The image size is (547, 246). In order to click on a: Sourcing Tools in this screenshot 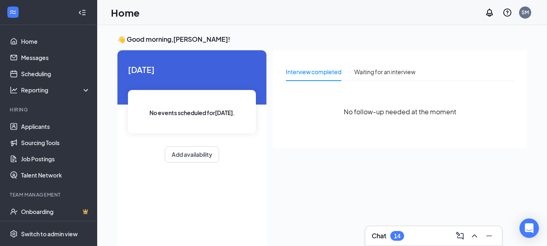, I will do `click(55, 142)`.